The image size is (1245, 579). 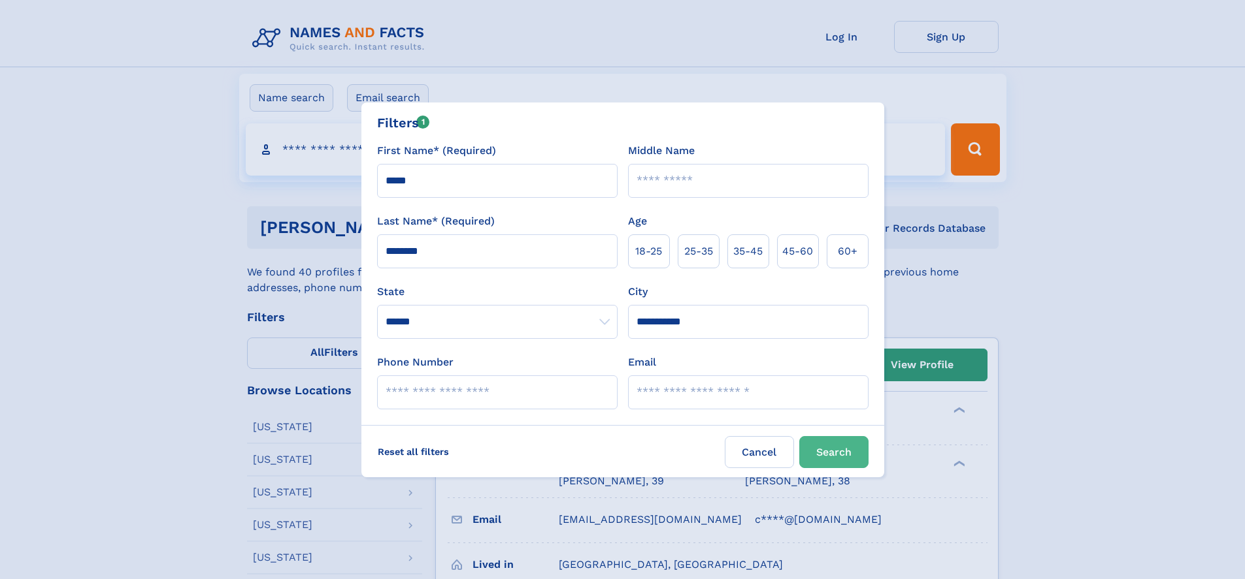 What do you see at coordinates (661, 151) in the screenshot?
I see `label: Middle Name` at bounding box center [661, 151].